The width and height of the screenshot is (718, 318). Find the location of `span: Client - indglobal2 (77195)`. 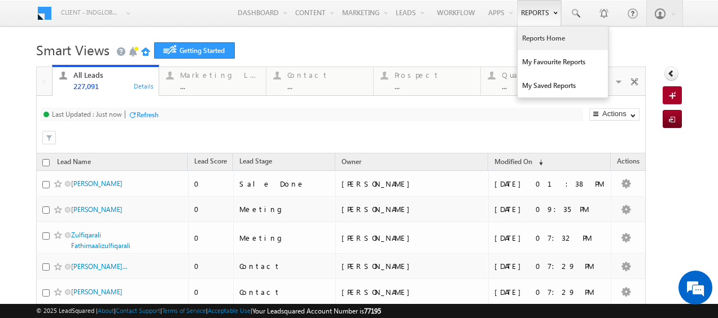

span: Client - indglobal2 (77195) is located at coordinates (90, 12).